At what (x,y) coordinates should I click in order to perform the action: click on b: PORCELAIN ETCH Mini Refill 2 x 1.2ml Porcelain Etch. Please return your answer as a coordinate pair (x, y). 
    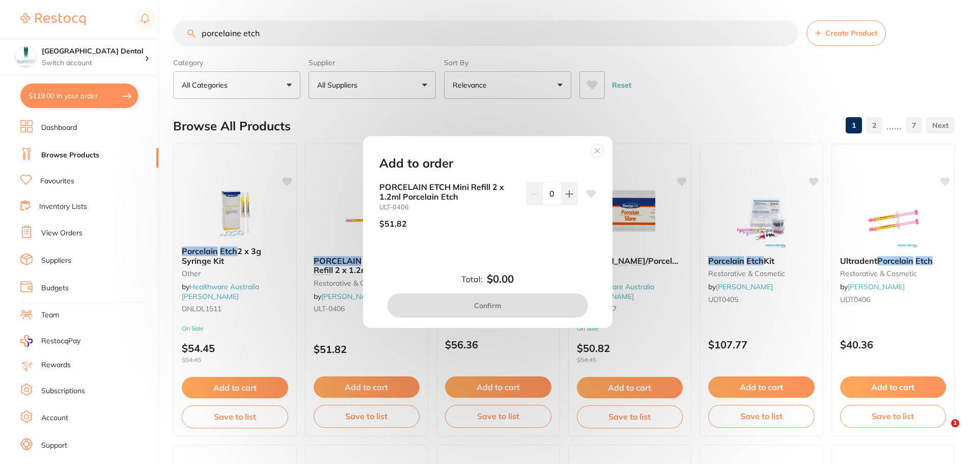
    Looking at the image, I should click on (448, 191).